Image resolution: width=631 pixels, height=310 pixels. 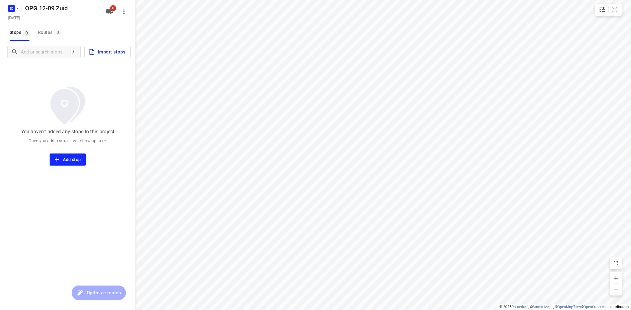 I want to click on a: Stadia Maps, so click(x=543, y=307).